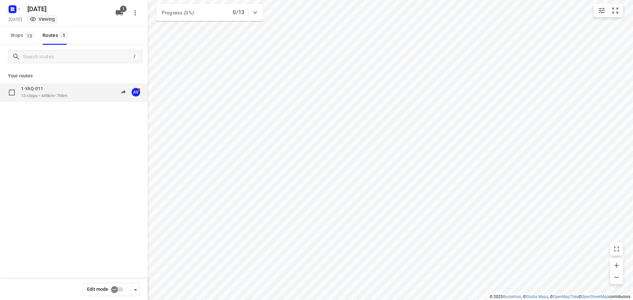 This screenshot has height=300, width=633. What do you see at coordinates (210, 13) in the screenshot?
I see `div: Progress (0%)0/13` at bounding box center [210, 13].